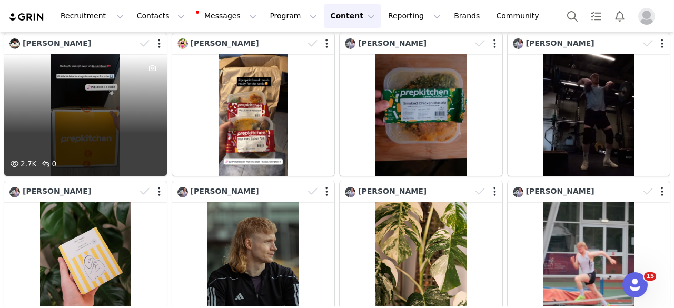 The image size is (674, 308). What do you see at coordinates (596, 16) in the screenshot?
I see `a: Tasks` at bounding box center [596, 16].